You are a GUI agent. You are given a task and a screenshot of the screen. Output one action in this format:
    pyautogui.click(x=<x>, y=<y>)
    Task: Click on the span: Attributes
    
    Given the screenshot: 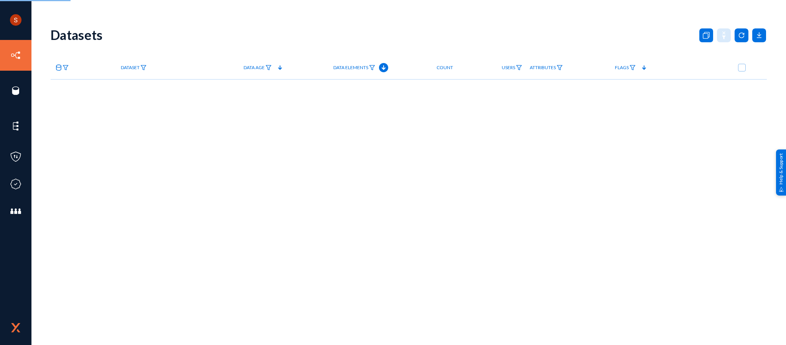 What is the action you would take?
    pyautogui.click(x=543, y=68)
    